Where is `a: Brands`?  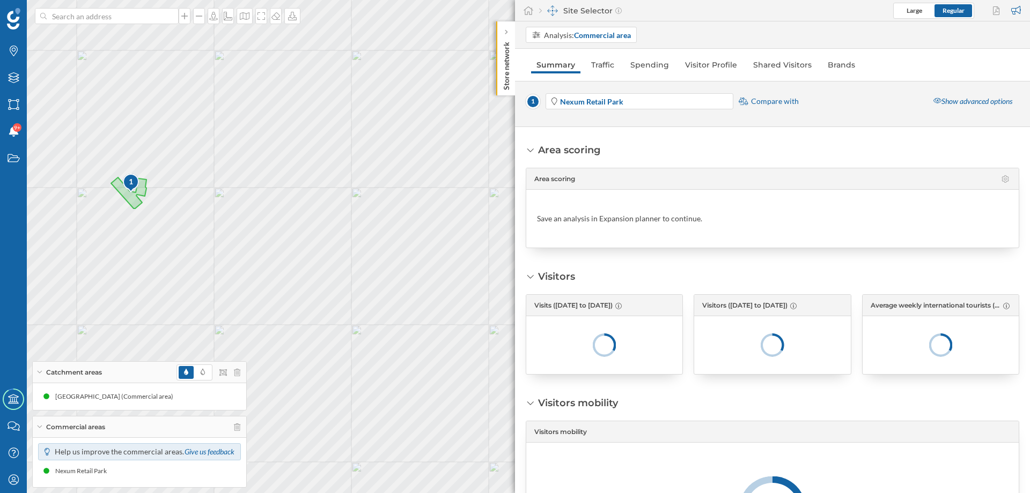
a: Brands is located at coordinates (841, 65).